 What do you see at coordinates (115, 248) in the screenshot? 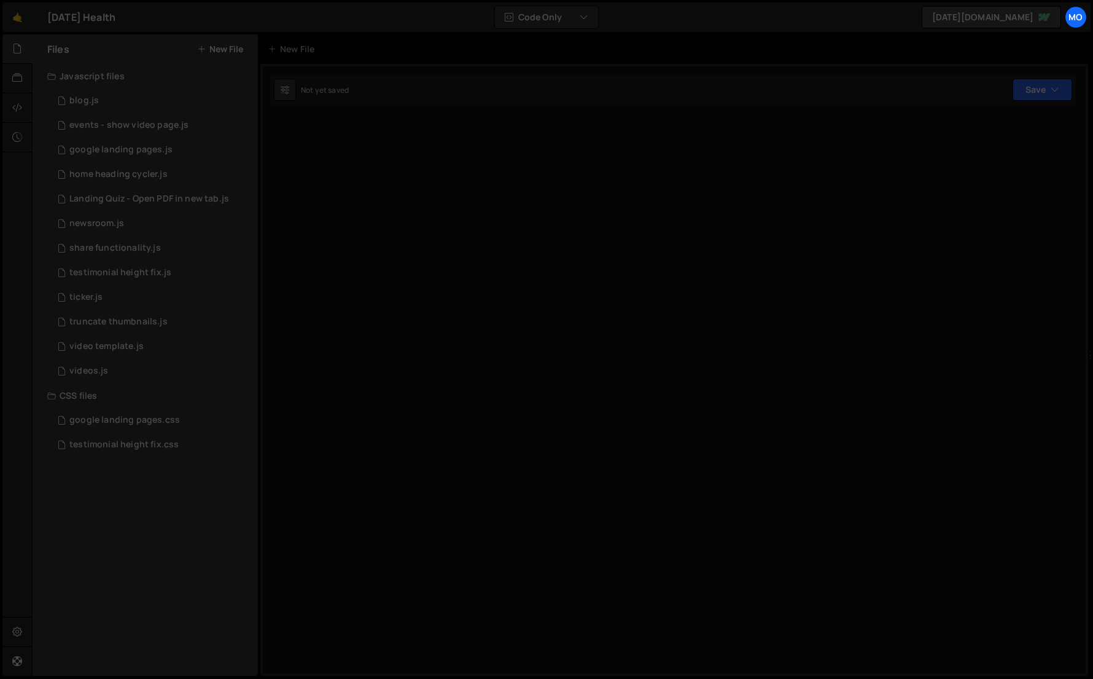
I see `div: share functionality.js` at bounding box center [115, 248].